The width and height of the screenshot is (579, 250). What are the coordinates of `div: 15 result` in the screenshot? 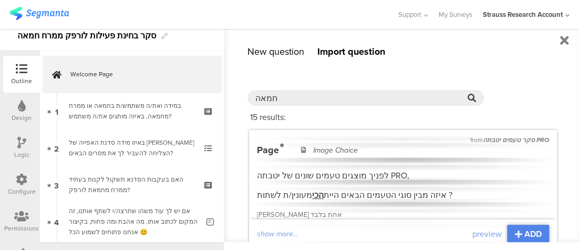 It's located at (403, 117).